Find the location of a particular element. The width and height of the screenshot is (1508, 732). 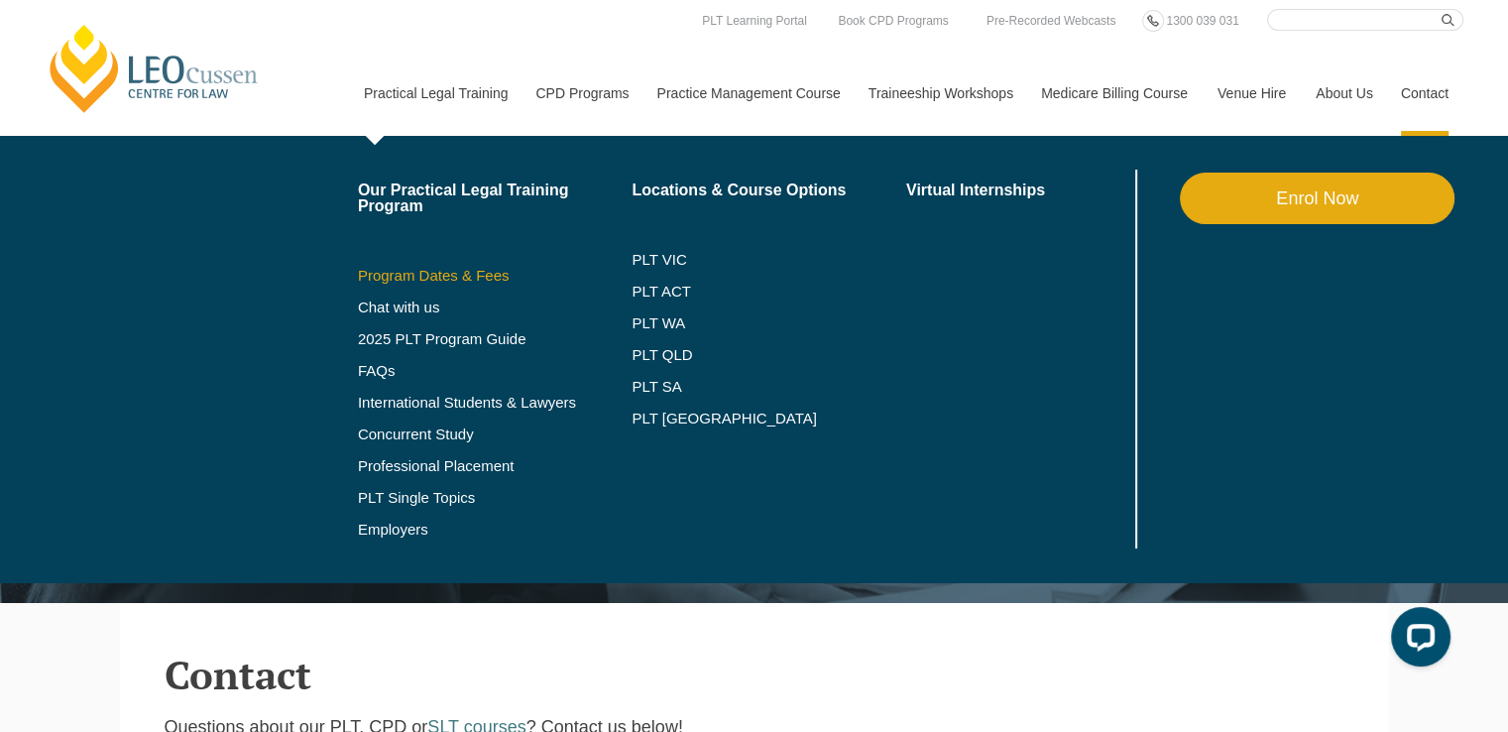

span: 1300 039 031 is located at coordinates (1201, 21).